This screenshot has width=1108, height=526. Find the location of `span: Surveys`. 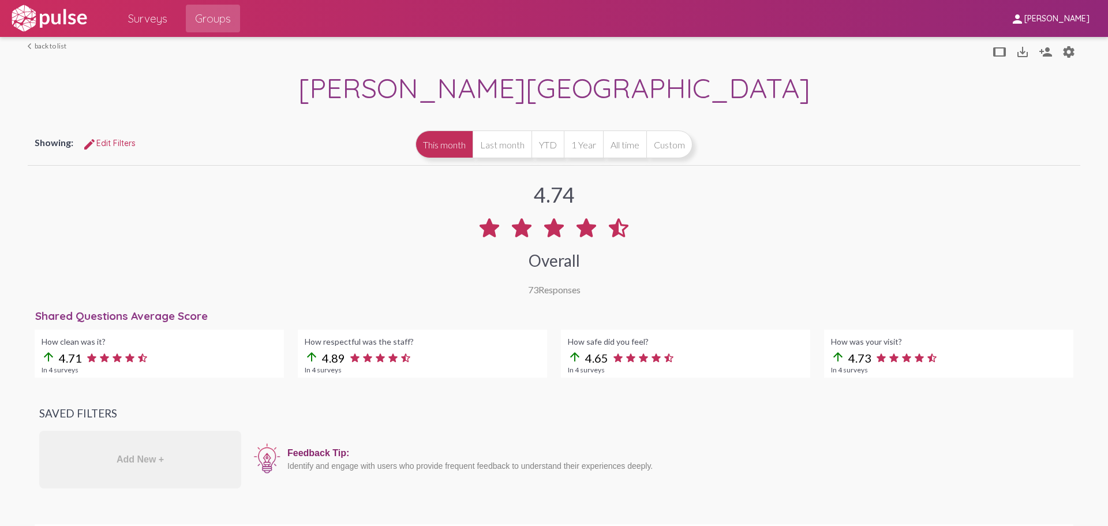

span: Surveys is located at coordinates (148, 18).